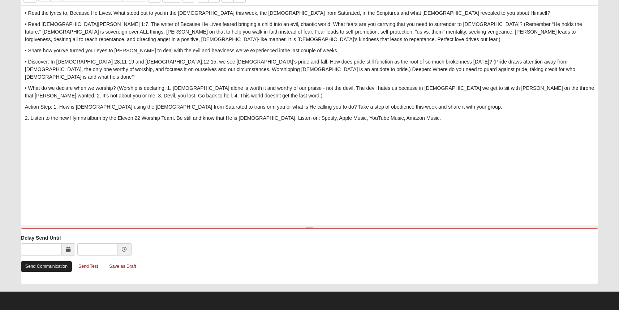  I want to click on a: Send Communication, so click(46, 267).